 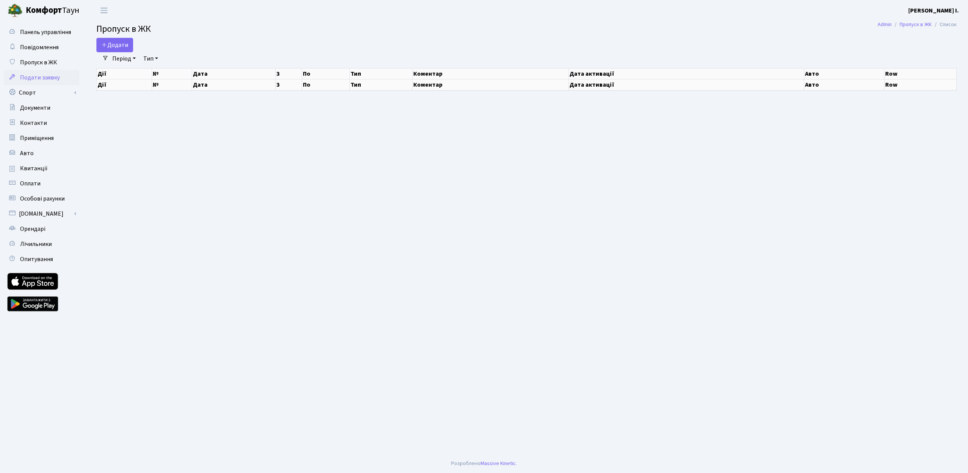 What do you see at coordinates (42, 244) in the screenshot?
I see `a: Лічильники` at bounding box center [42, 244].